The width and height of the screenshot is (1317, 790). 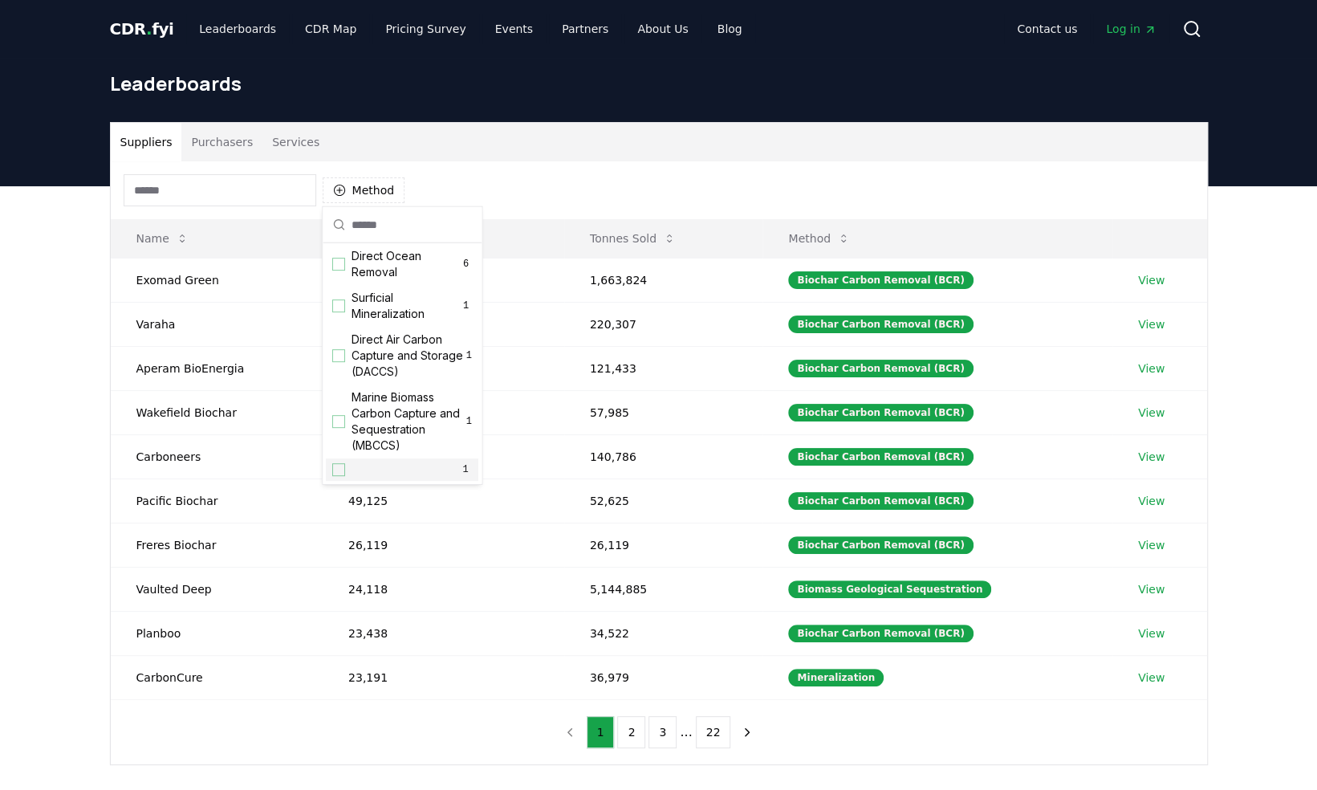 What do you see at coordinates (146, 142) in the screenshot?
I see `button: Suppliers` at bounding box center [146, 142].